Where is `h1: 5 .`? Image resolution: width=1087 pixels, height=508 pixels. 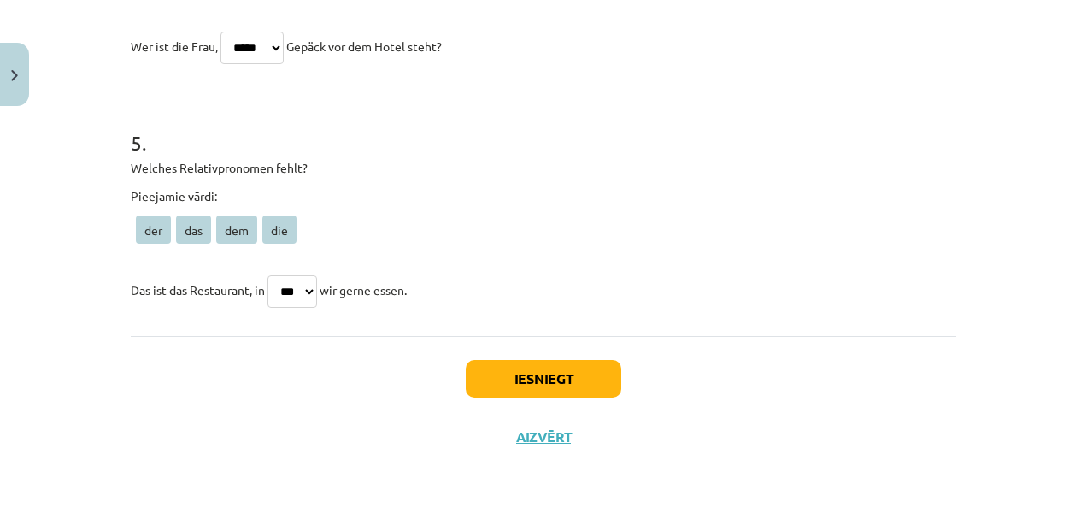
h1: 5 . is located at coordinates (543, 127).